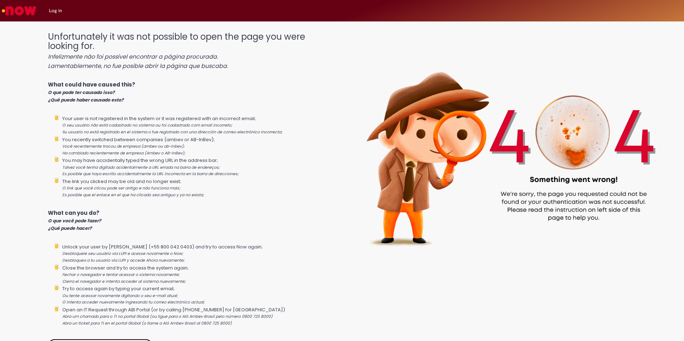 This screenshot has height=341, width=684. I want to click on i: Lamentablemente, no fue posible abrir la página que buscaba., so click(138, 66).